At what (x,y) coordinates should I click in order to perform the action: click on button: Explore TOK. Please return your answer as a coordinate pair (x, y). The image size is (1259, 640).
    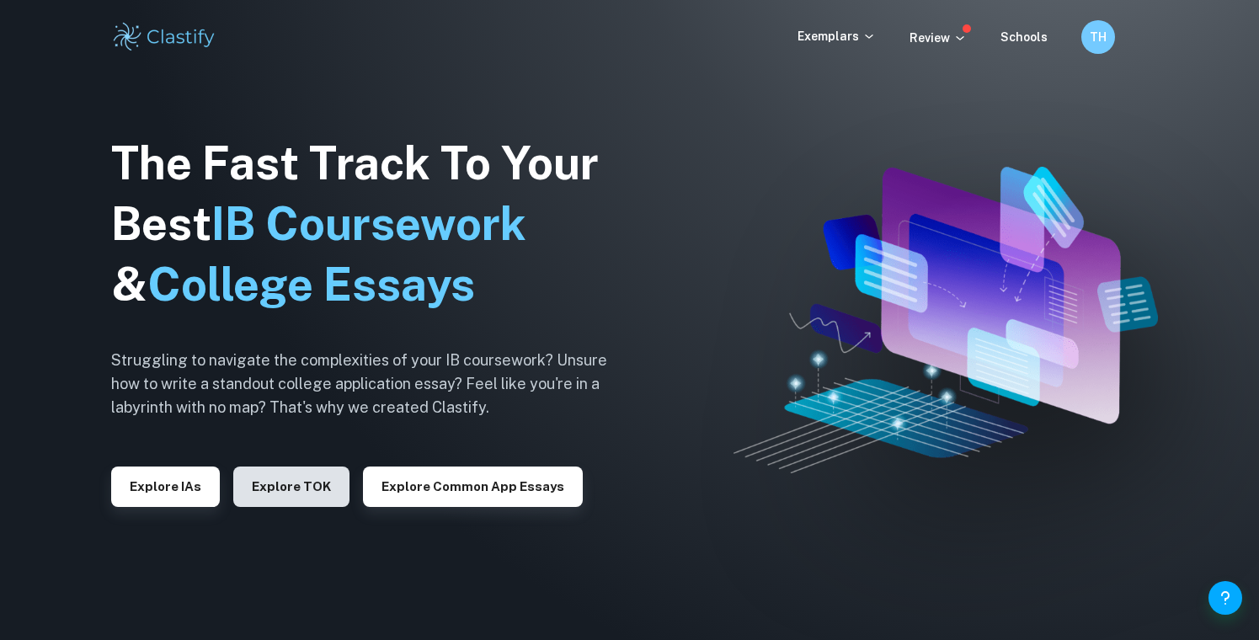
    Looking at the image, I should click on (291, 487).